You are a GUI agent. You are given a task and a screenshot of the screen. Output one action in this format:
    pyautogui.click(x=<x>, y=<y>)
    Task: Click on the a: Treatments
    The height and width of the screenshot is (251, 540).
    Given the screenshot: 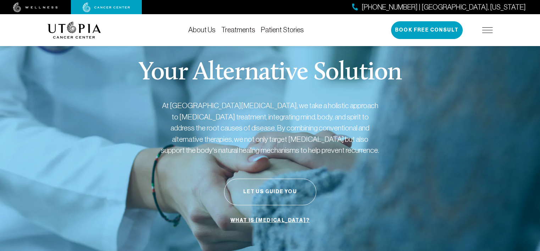 What is the action you would take?
    pyautogui.click(x=238, y=30)
    